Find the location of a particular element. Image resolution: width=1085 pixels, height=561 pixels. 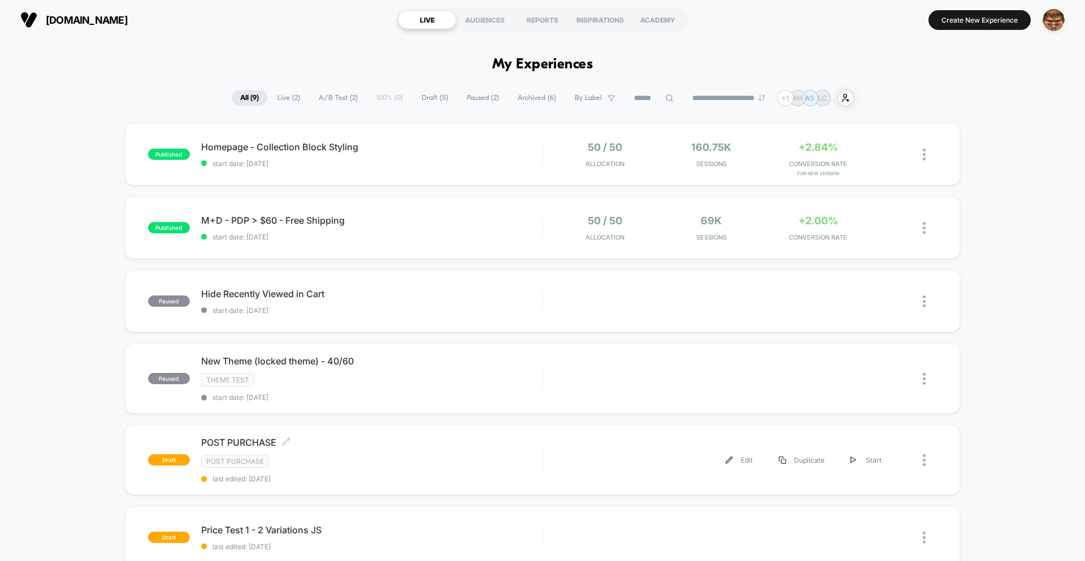

span: for New Version is located at coordinates (818, 173).